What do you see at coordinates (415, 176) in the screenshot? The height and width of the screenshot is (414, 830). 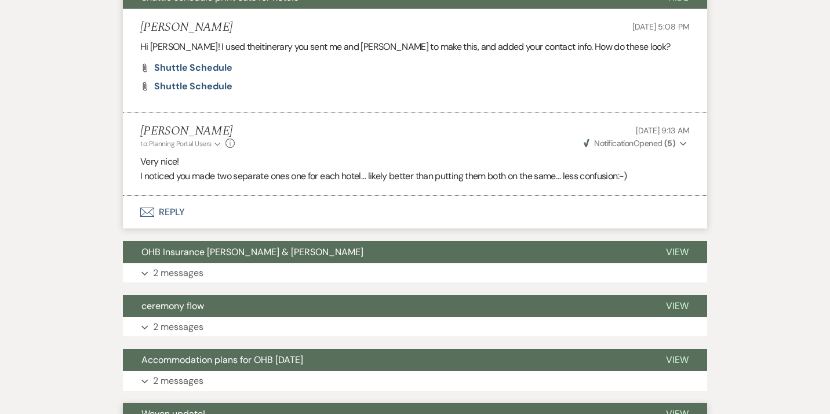 I see `p: I noticed you made two separate ones one for each hotel… likely better than putting them both on ...` at bounding box center [415, 176].